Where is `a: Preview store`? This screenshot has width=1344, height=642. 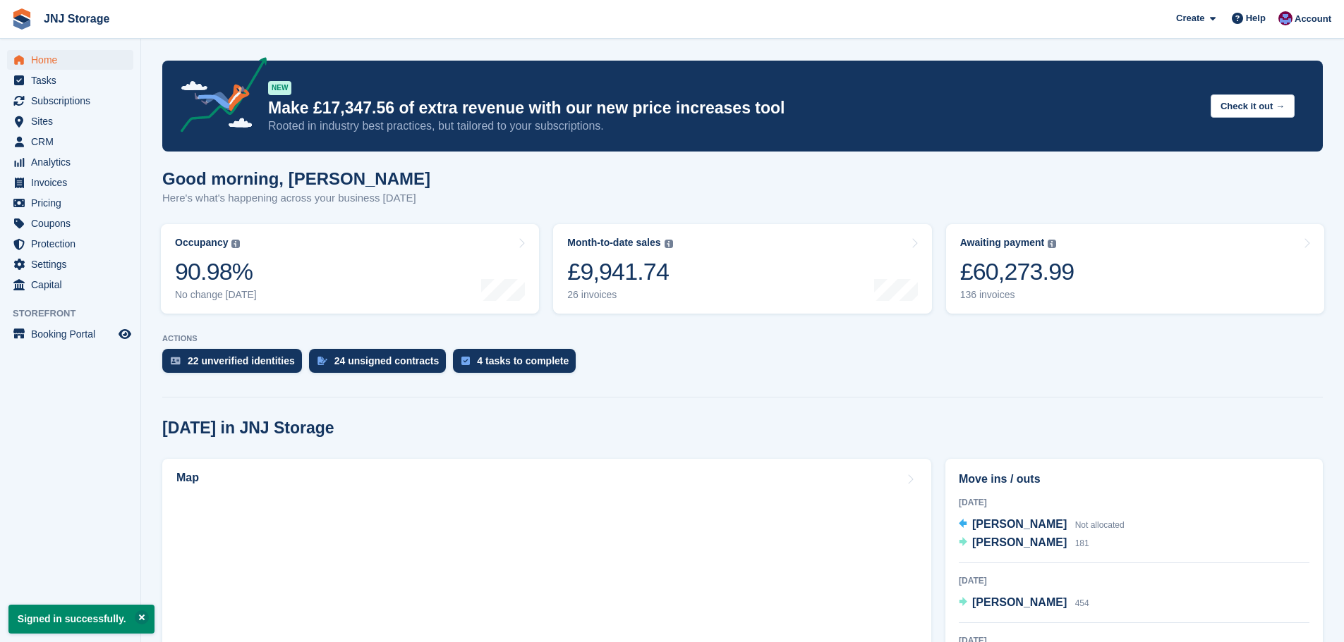
a: Preview store is located at coordinates (125, 334).